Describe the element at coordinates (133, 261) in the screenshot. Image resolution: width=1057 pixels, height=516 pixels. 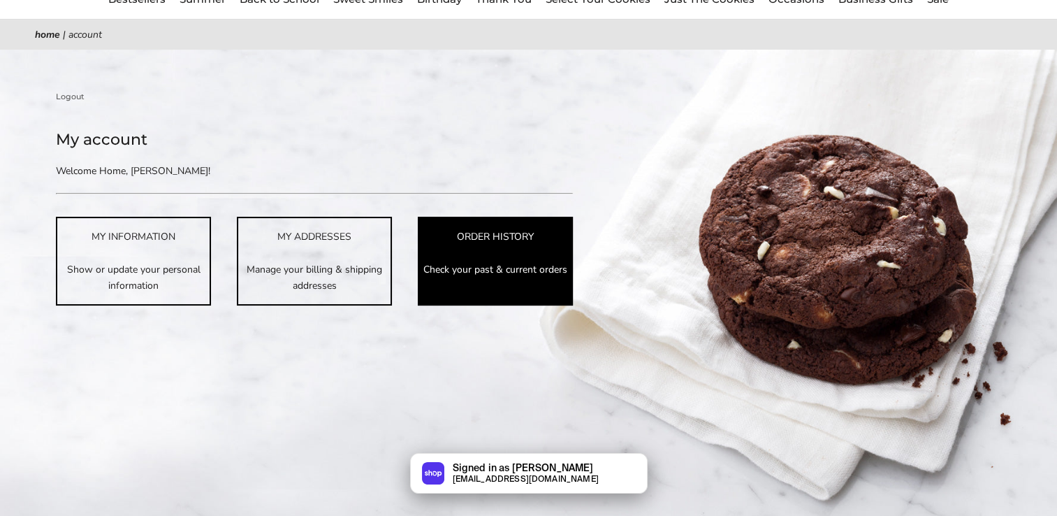
I see `a: MY INFORMATION Show or update your personal information` at that location.